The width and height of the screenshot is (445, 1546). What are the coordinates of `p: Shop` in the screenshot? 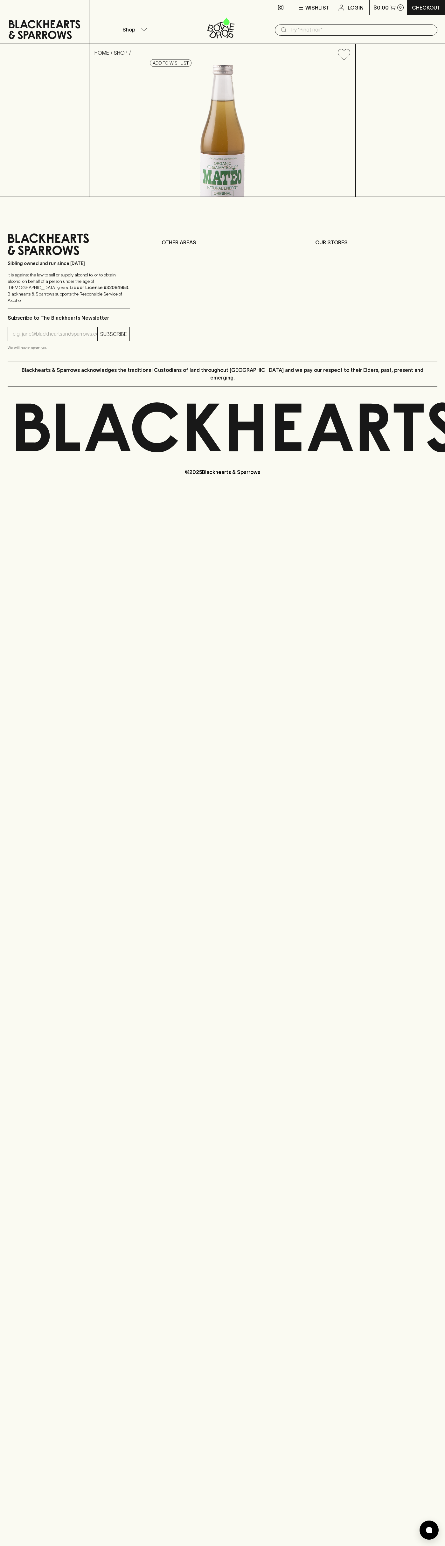 It's located at (129, 30).